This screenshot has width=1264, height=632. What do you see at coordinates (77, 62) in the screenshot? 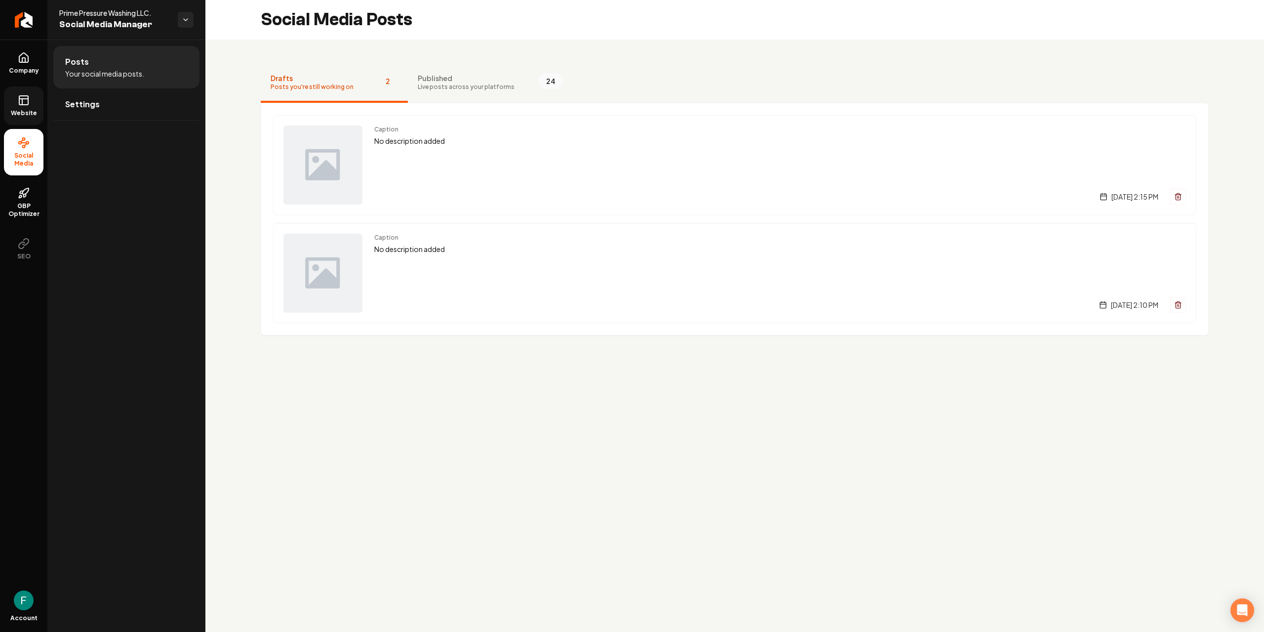
I see `span: Posts` at bounding box center [77, 62].